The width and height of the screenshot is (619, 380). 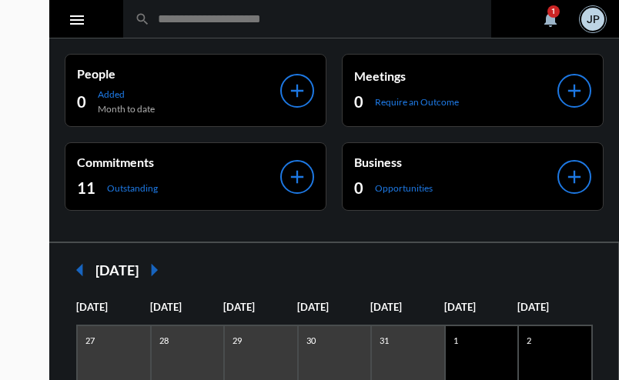 What do you see at coordinates (164, 340) in the screenshot?
I see `p: 28` at bounding box center [164, 340].